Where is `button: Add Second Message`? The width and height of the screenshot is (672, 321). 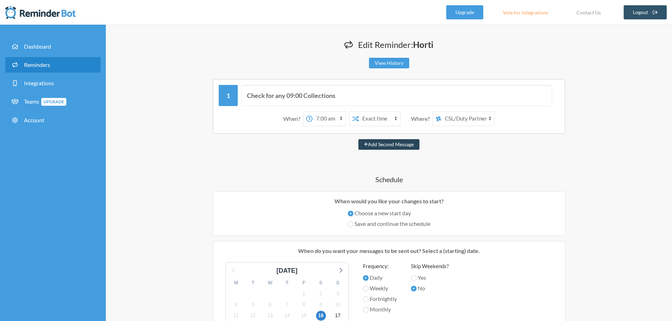
button: Add Second Message is located at coordinates (389, 145).